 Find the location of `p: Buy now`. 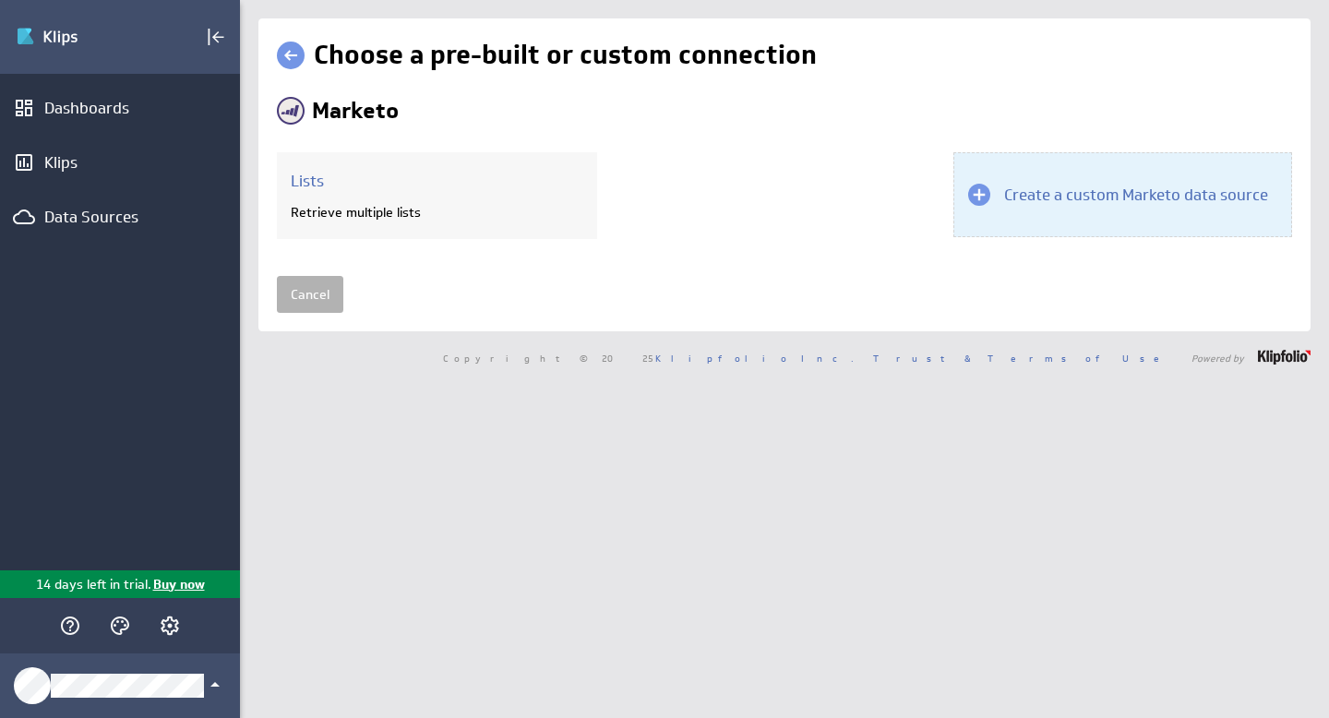

p: Buy now is located at coordinates (178, 584).